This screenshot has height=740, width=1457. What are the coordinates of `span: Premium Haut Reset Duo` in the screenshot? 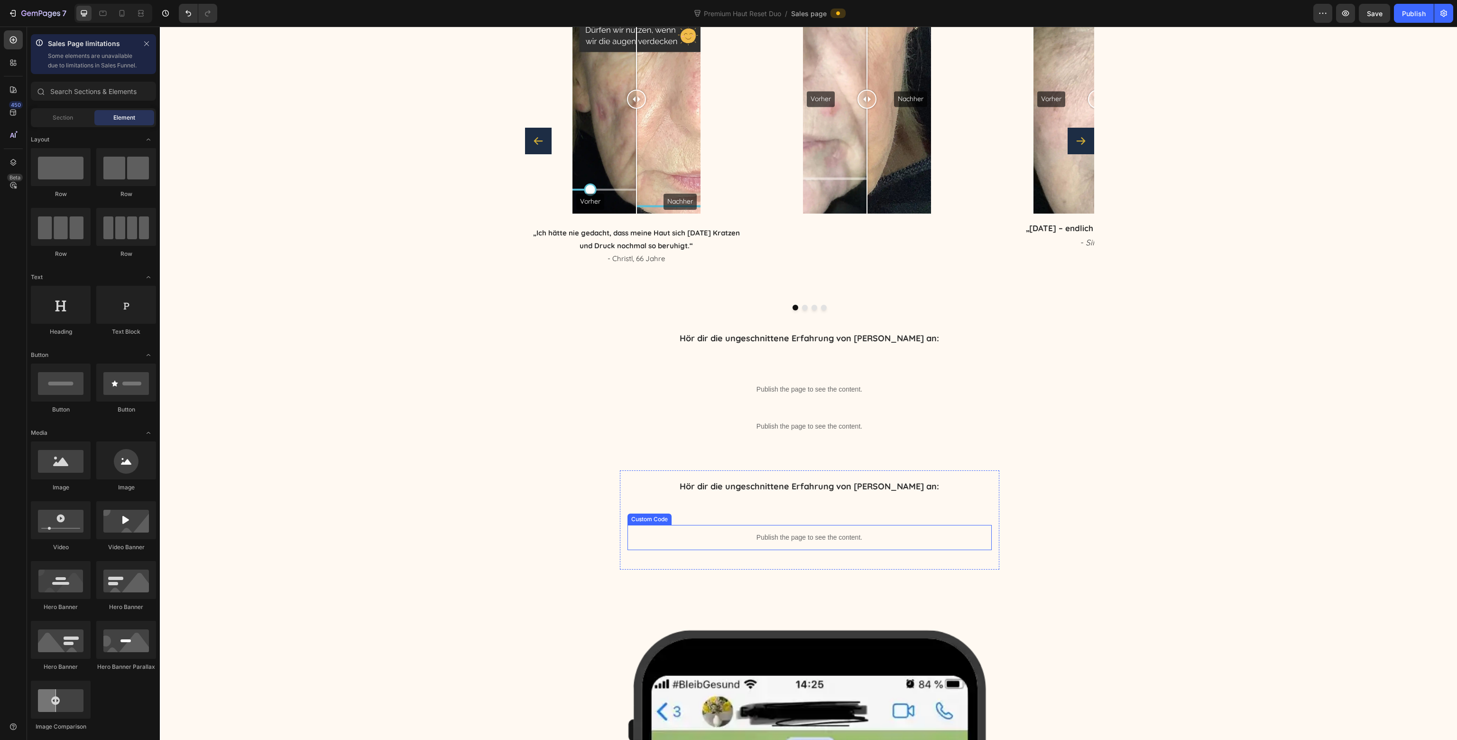 It's located at (742, 13).